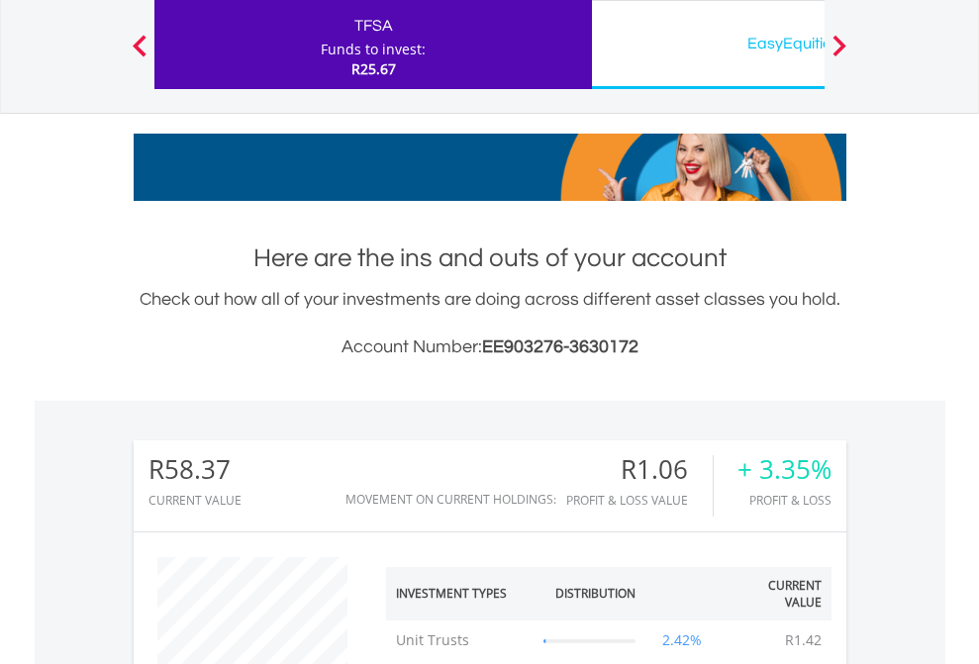  I want to click on button: Next, so click(839, 54).